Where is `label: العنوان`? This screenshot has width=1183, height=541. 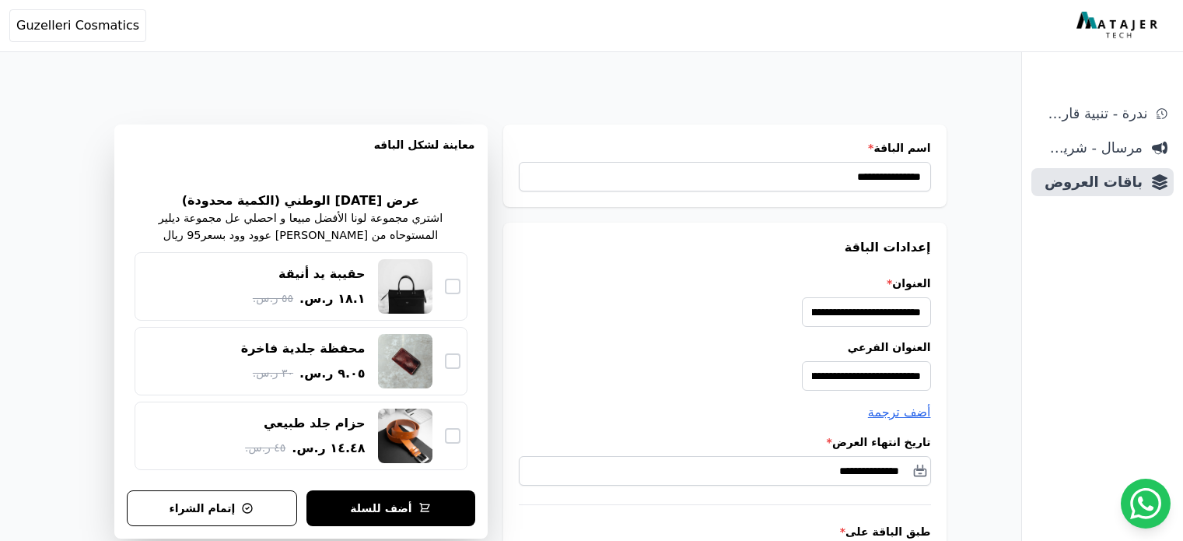
label: العنوان is located at coordinates (725, 283).